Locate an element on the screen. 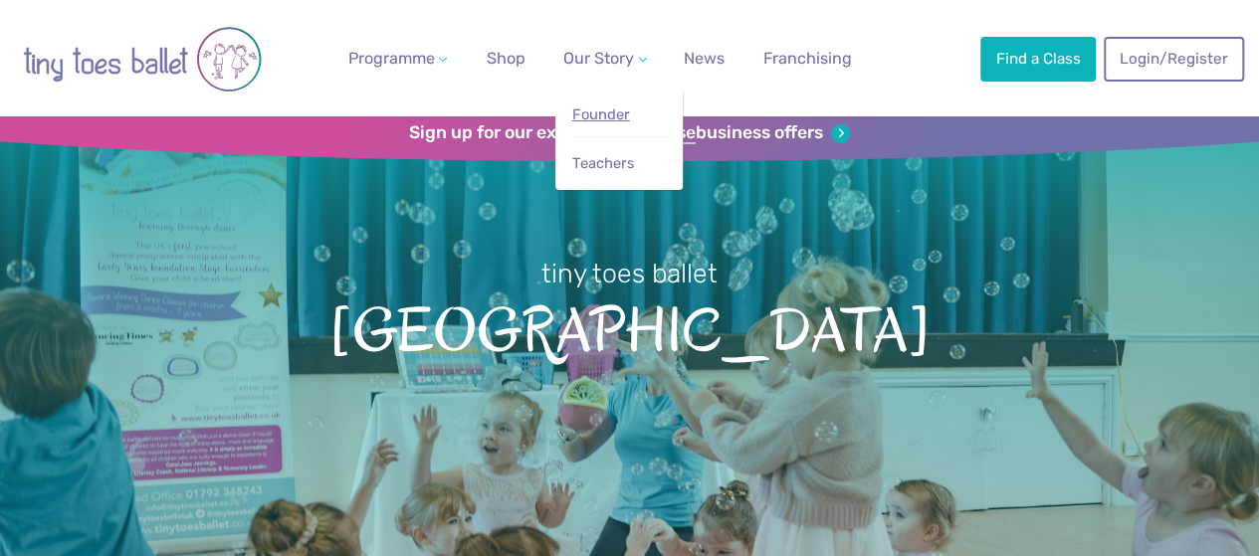 Image resolution: width=1259 pixels, height=556 pixels. small: tiny toes ballet is located at coordinates (629, 274).